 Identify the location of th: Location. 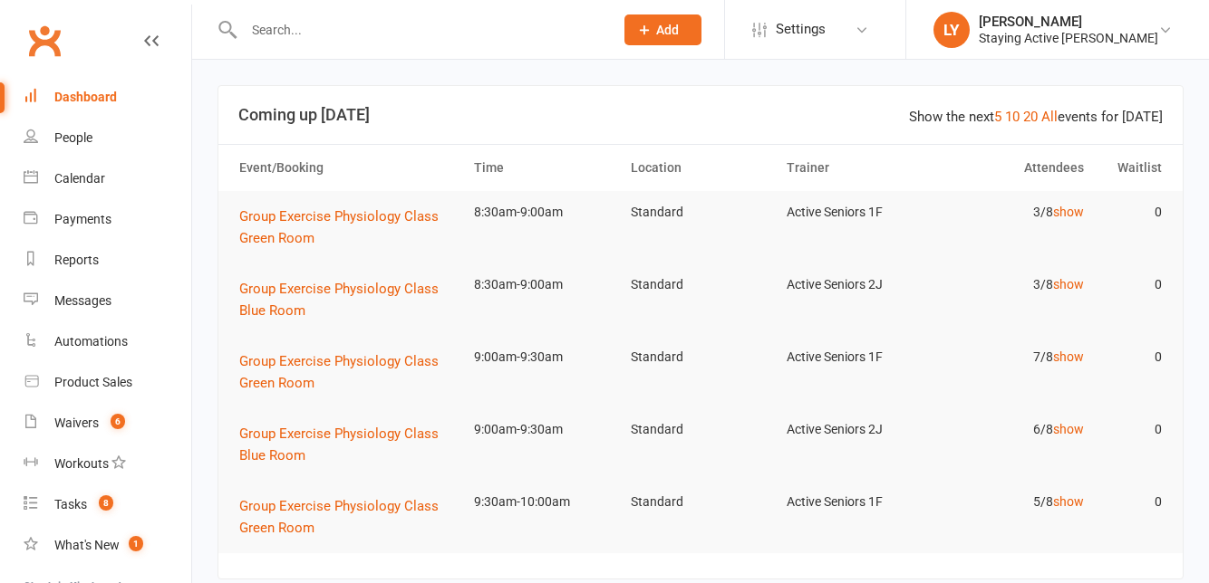
(700, 168).